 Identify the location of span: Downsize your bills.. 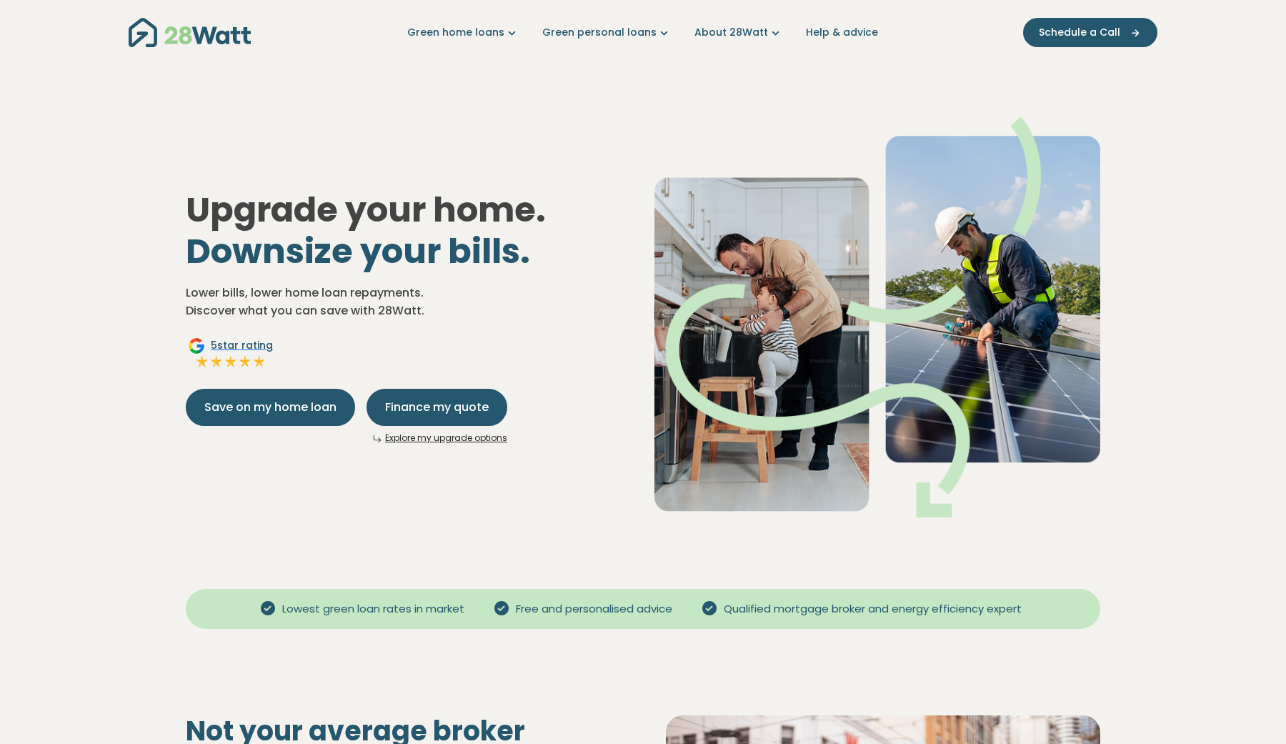
(358, 251).